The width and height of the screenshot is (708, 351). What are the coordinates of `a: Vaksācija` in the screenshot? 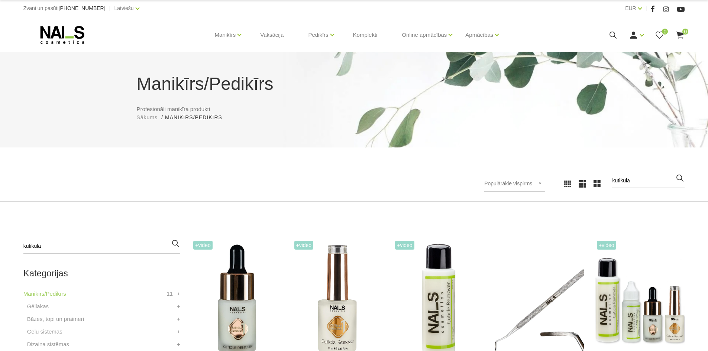 It's located at (272, 35).